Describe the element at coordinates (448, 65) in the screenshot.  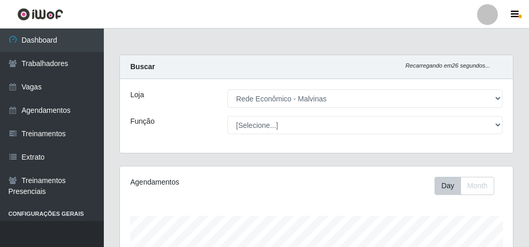
I see `i: Recarregando em 26 segundos...` at that location.